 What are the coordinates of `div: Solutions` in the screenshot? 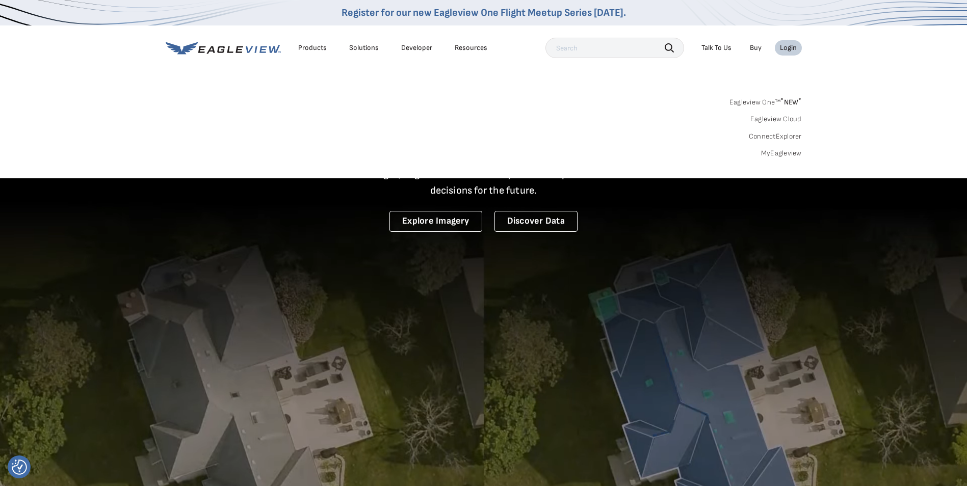 It's located at (364, 48).